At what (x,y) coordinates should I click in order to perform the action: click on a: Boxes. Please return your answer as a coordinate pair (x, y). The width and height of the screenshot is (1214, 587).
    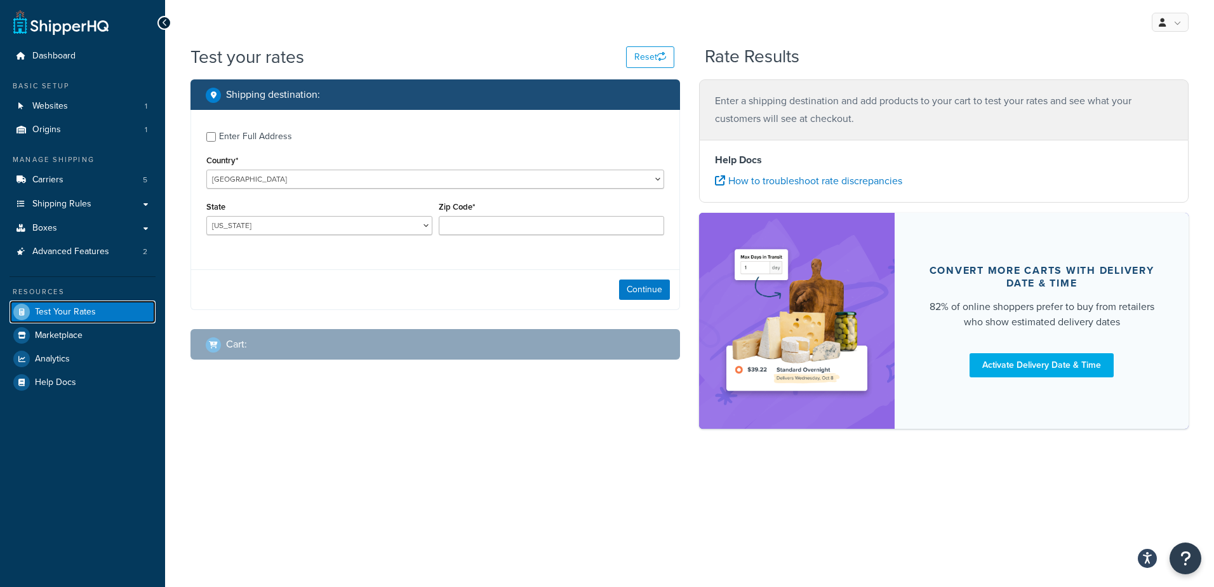
    Looking at the image, I should click on (83, 228).